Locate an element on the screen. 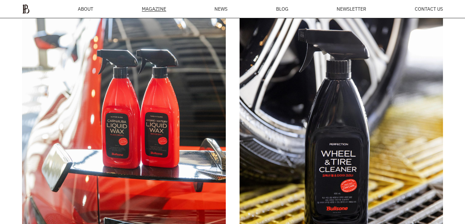 This screenshot has width=465, height=224. a: NEWSLETTER is located at coordinates (351, 9).